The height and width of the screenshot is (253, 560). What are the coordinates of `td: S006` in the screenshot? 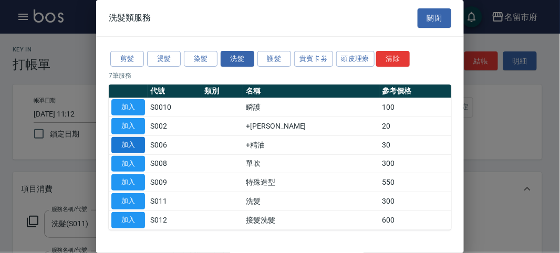 It's located at (175, 145).